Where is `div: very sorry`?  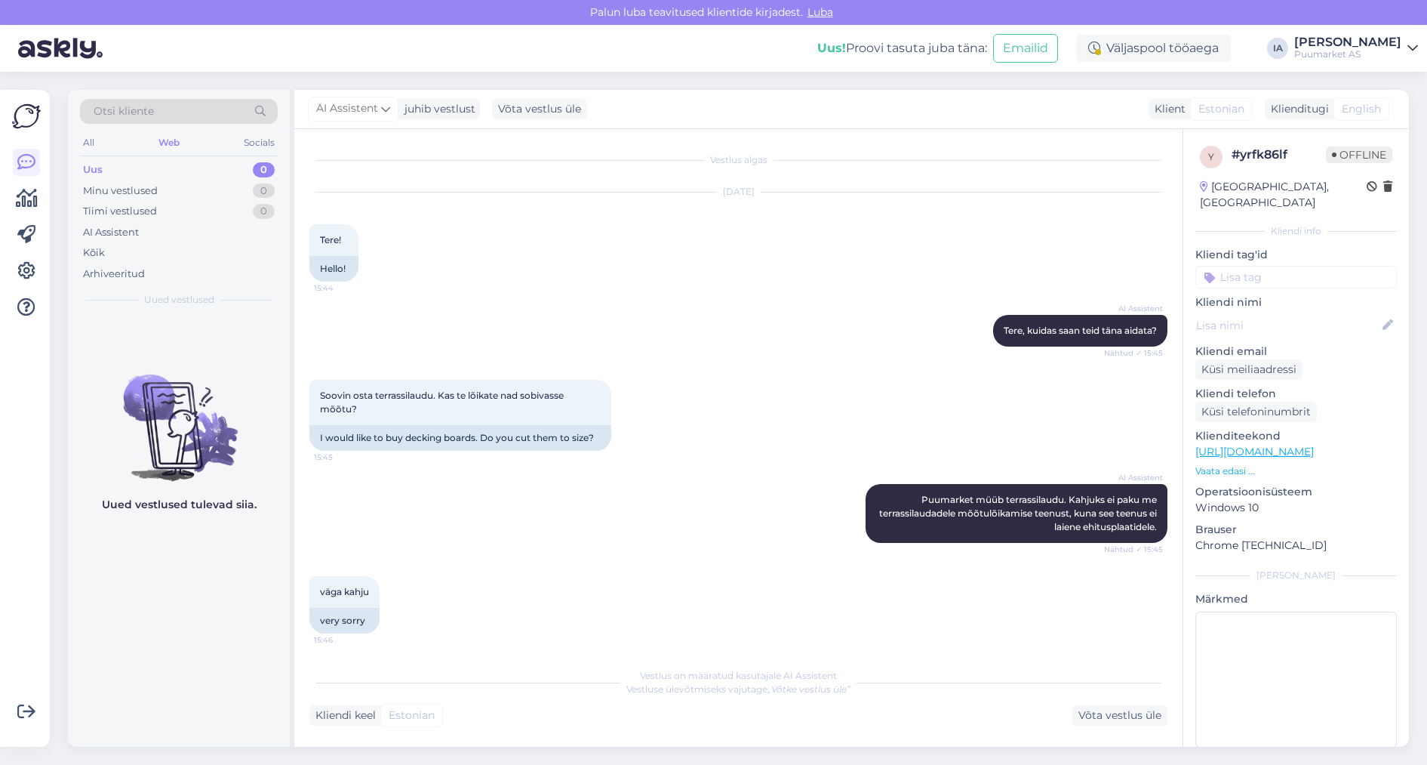
div: very sorry is located at coordinates (344, 620).